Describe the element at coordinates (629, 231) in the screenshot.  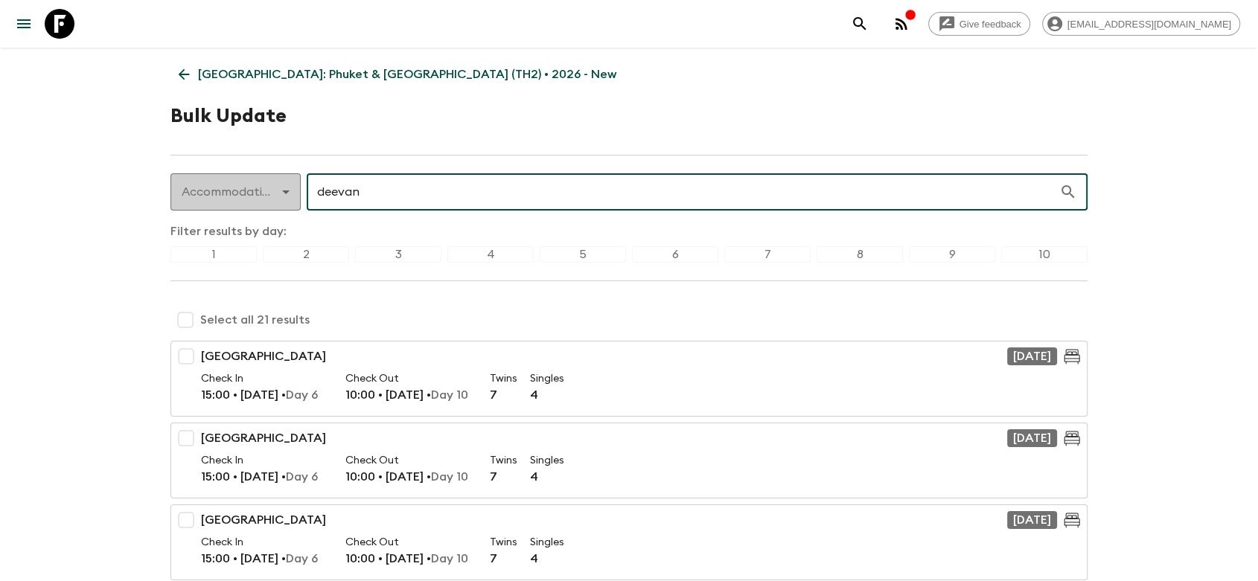
I see `p: Filter results by day:` at that location.